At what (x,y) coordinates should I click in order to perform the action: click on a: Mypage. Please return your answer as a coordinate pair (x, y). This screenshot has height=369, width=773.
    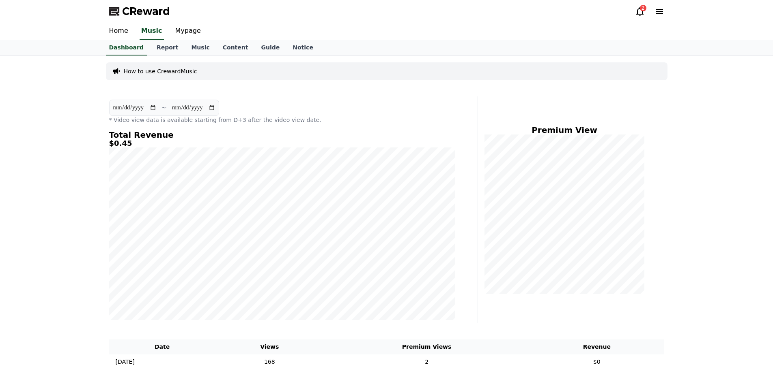
    Looking at the image, I should click on (188, 31).